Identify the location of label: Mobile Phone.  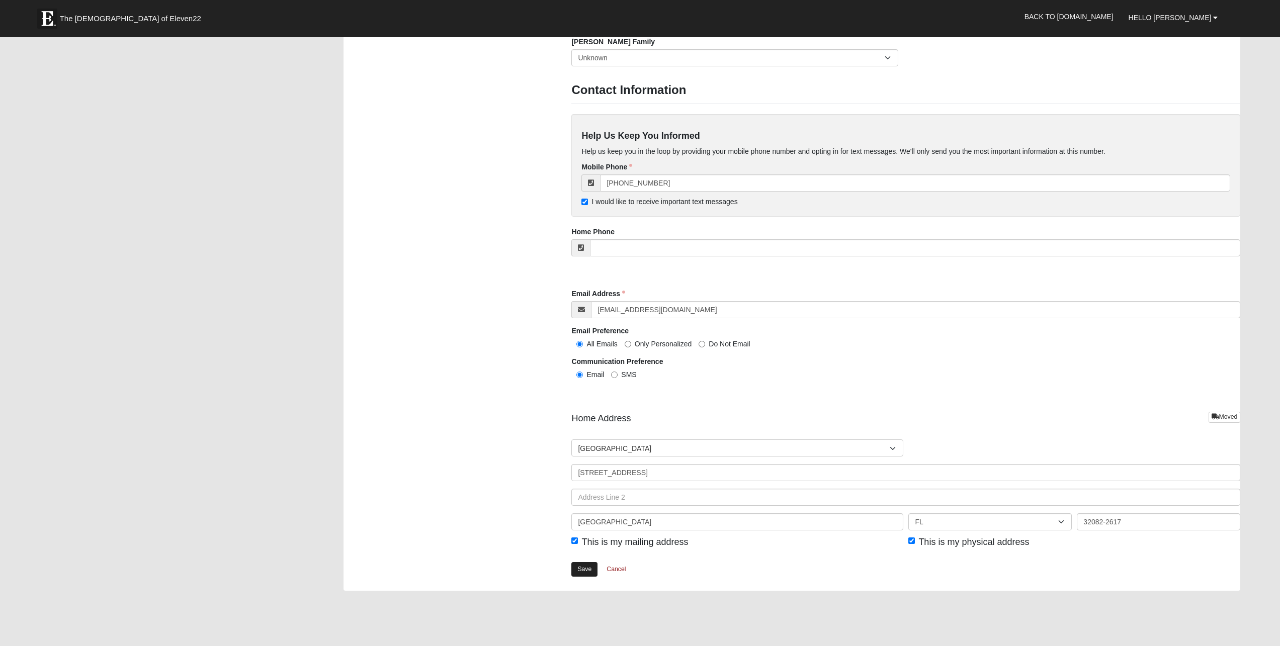
(607, 167).